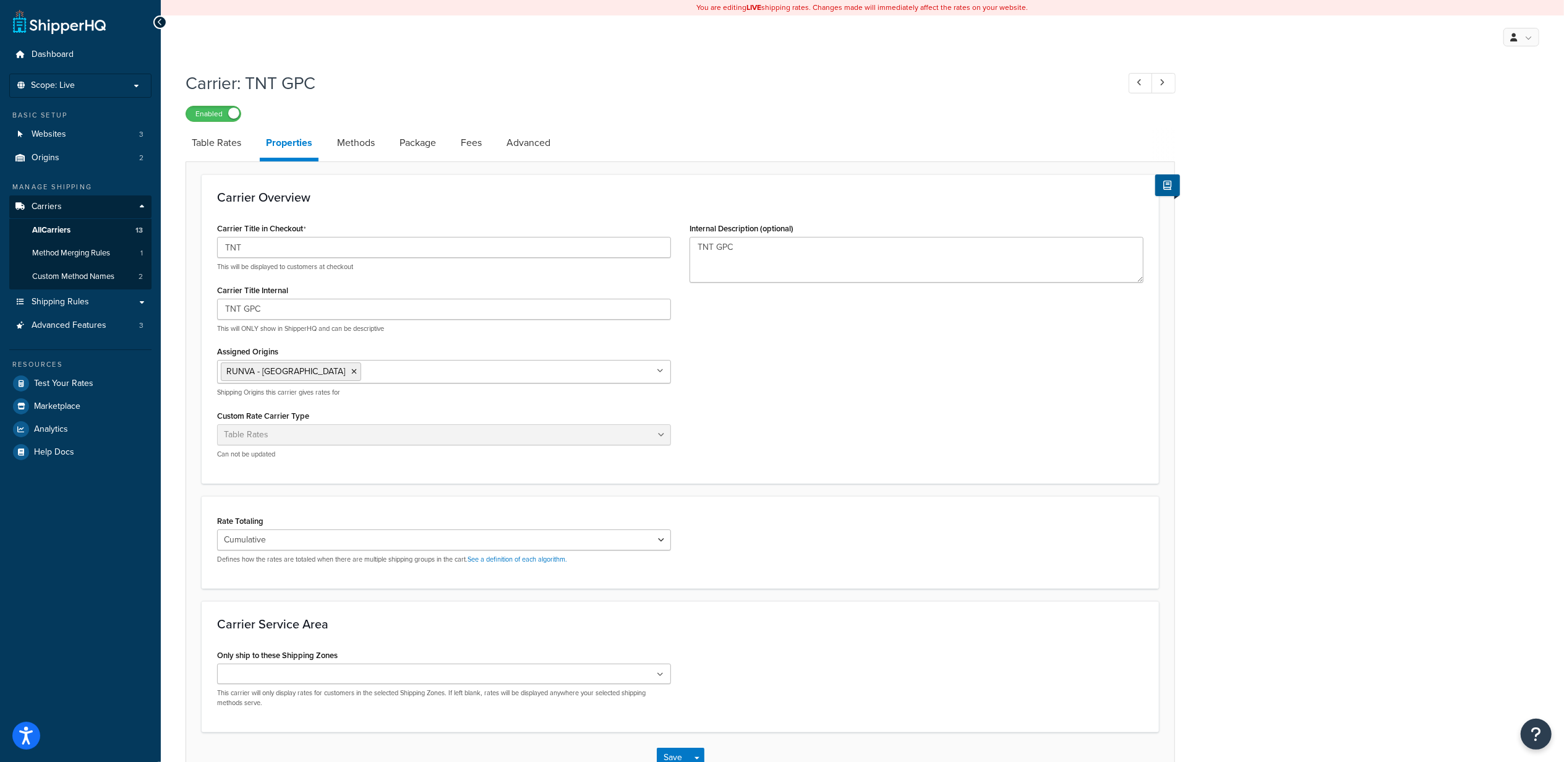 Image resolution: width=1564 pixels, height=762 pixels. Describe the element at coordinates (213, 114) in the screenshot. I see `label: Enabled` at that location.